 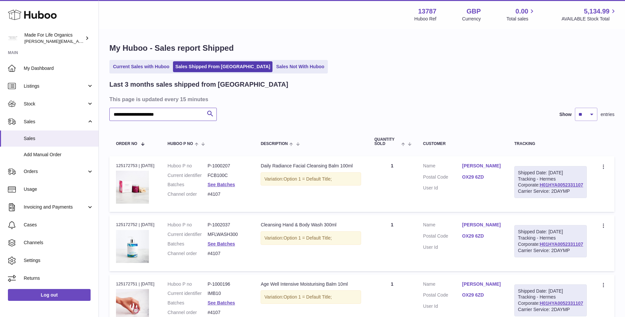 I want to click on span: Quantity Sold, so click(x=387, y=142).